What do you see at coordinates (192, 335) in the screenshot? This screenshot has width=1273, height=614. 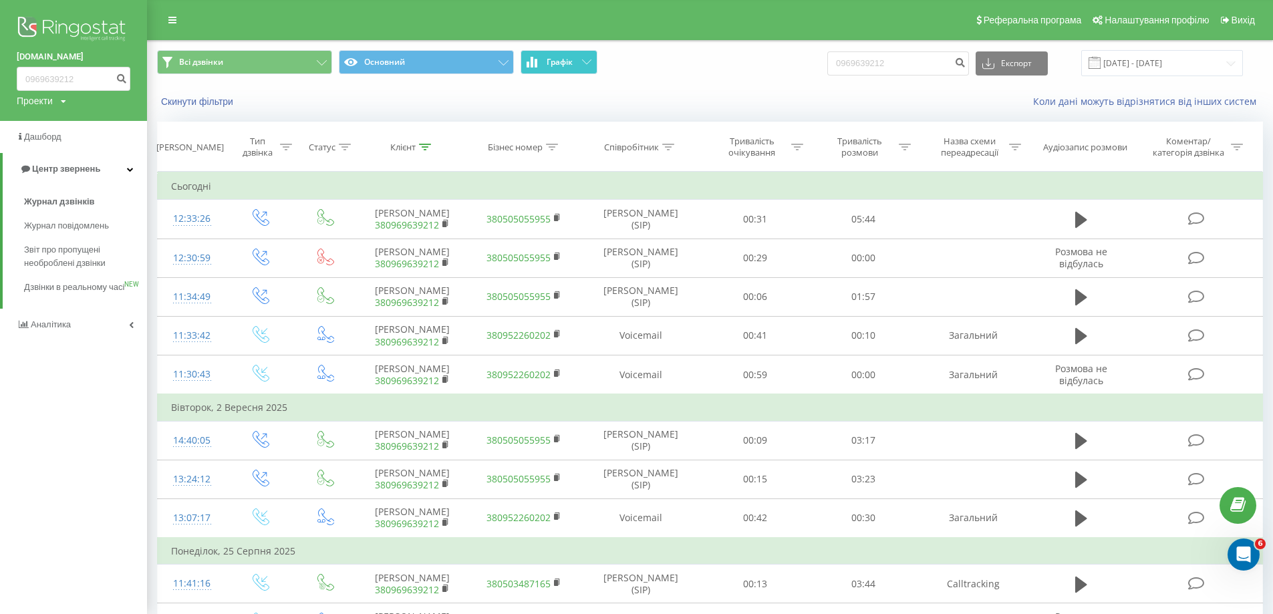 I see `div: 11:33:42` at bounding box center [192, 335].